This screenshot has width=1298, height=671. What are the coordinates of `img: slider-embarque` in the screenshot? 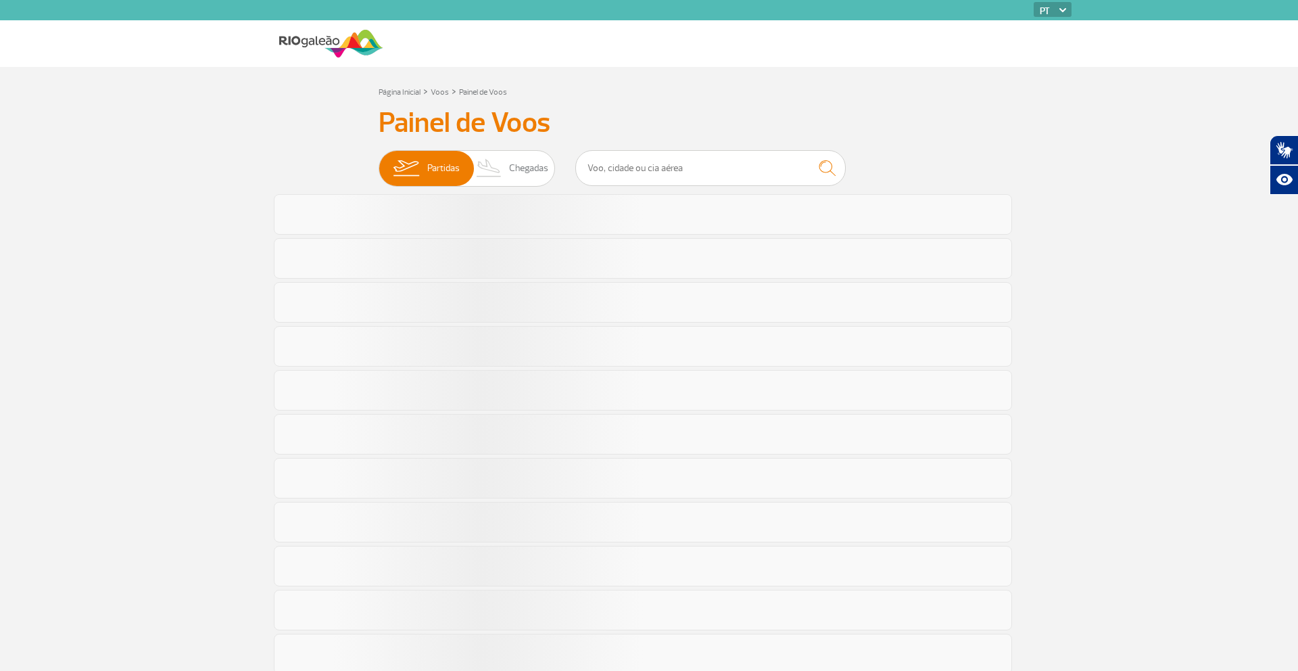 It's located at (406, 168).